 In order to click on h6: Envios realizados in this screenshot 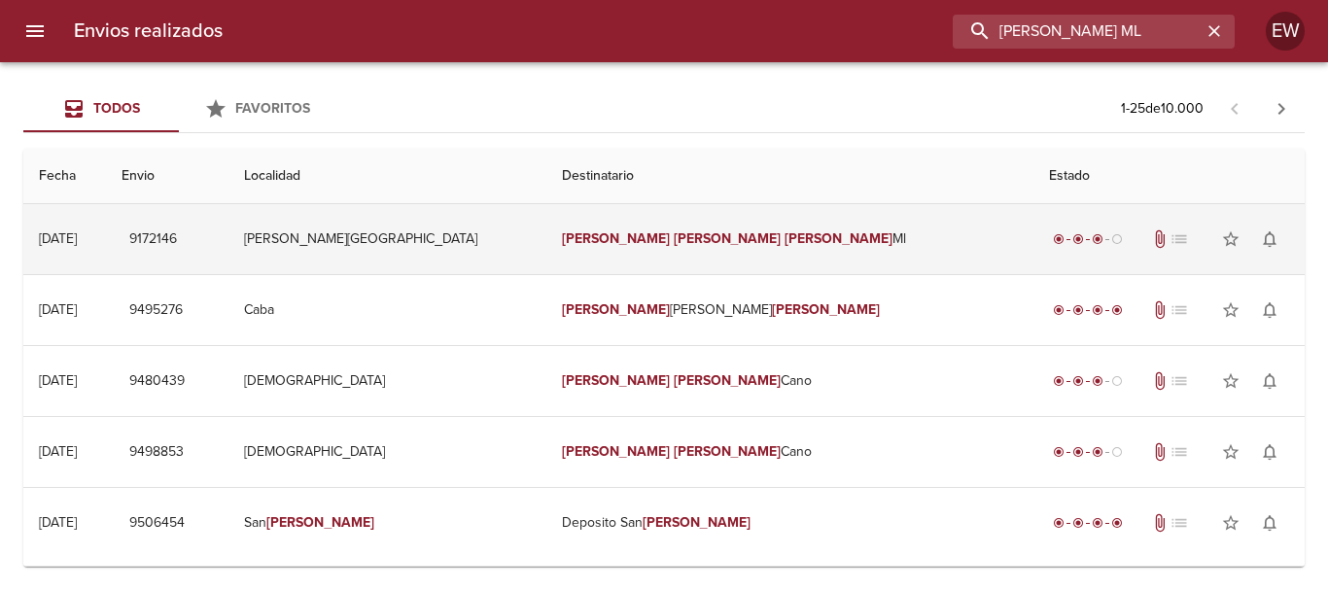, I will do `click(148, 31)`.